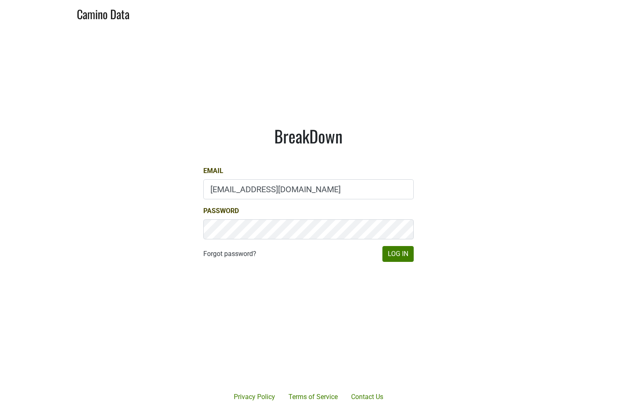 Image resolution: width=617 pixels, height=412 pixels. What do you see at coordinates (367, 397) in the screenshot?
I see `a: Contact Us` at bounding box center [367, 397].